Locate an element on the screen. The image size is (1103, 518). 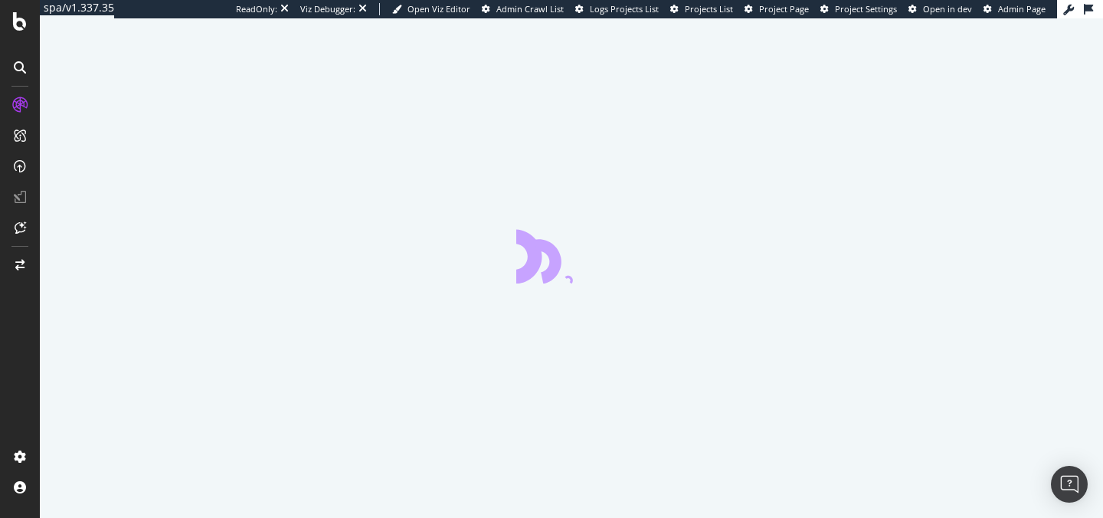
span: Admin Page is located at coordinates (1022, 8).